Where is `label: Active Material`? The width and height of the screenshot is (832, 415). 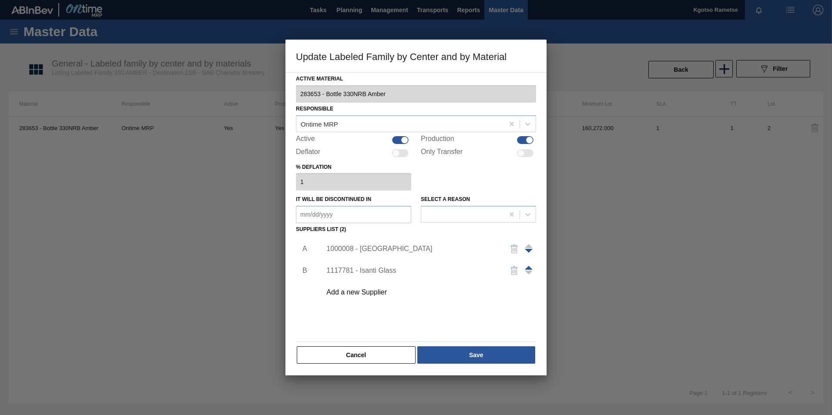 label: Active Material is located at coordinates (416, 79).